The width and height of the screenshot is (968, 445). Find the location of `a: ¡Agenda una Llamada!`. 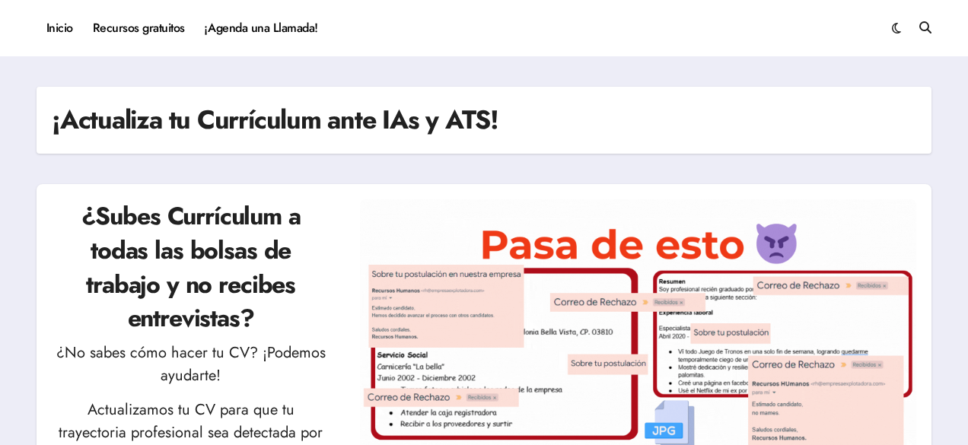

a: ¡Agenda una Llamada! is located at coordinates (261, 28).